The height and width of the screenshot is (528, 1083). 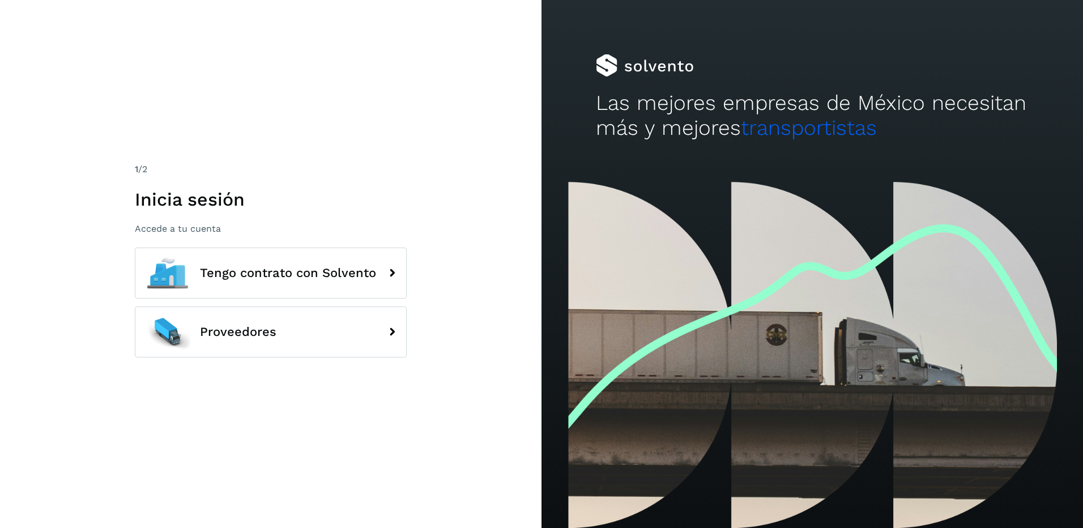 I want to click on div: /2, so click(x=271, y=169).